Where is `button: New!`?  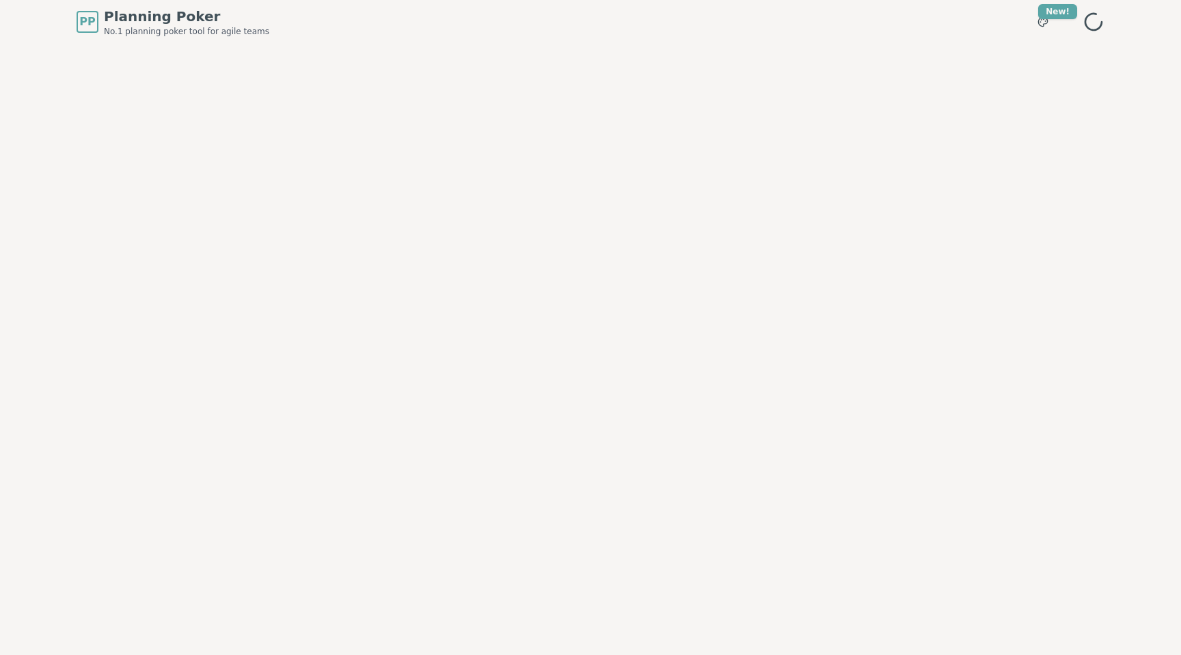
button: New! is located at coordinates (1043, 22).